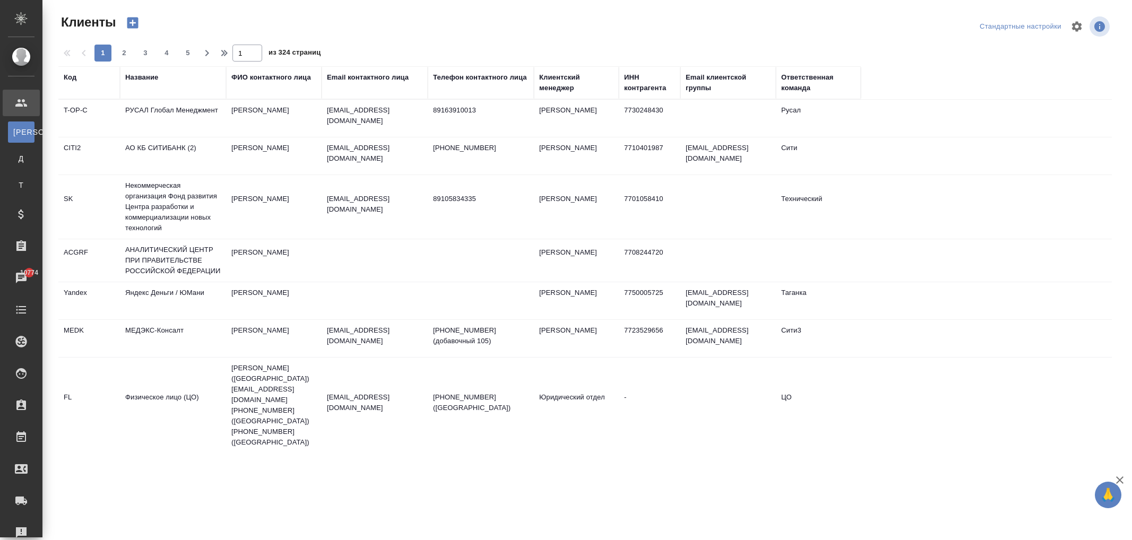  Describe the element at coordinates (650, 118) in the screenshot. I see `td: 7730248430` at that location.